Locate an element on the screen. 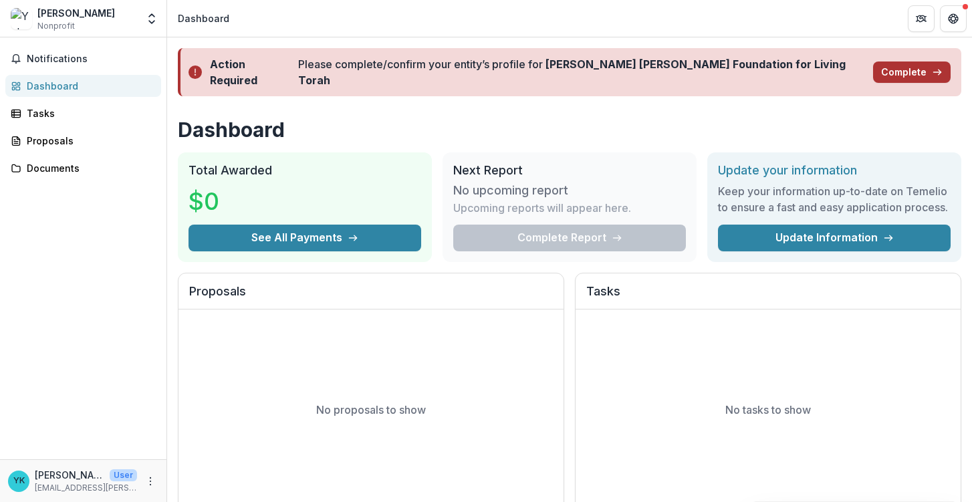 Image resolution: width=972 pixels, height=502 pixels. h2: Proposals is located at coordinates (371, 297).